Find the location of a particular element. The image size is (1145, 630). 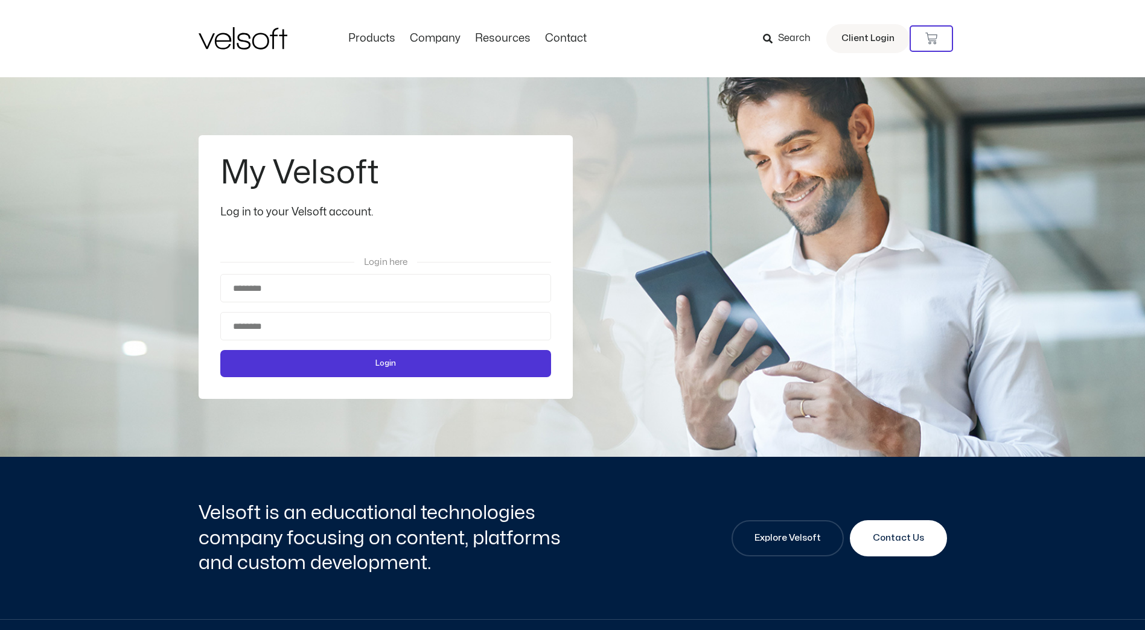

h2: Velsoft is an educational technologies company focusing on content, platforms and custom developm... is located at coordinates (384, 538).